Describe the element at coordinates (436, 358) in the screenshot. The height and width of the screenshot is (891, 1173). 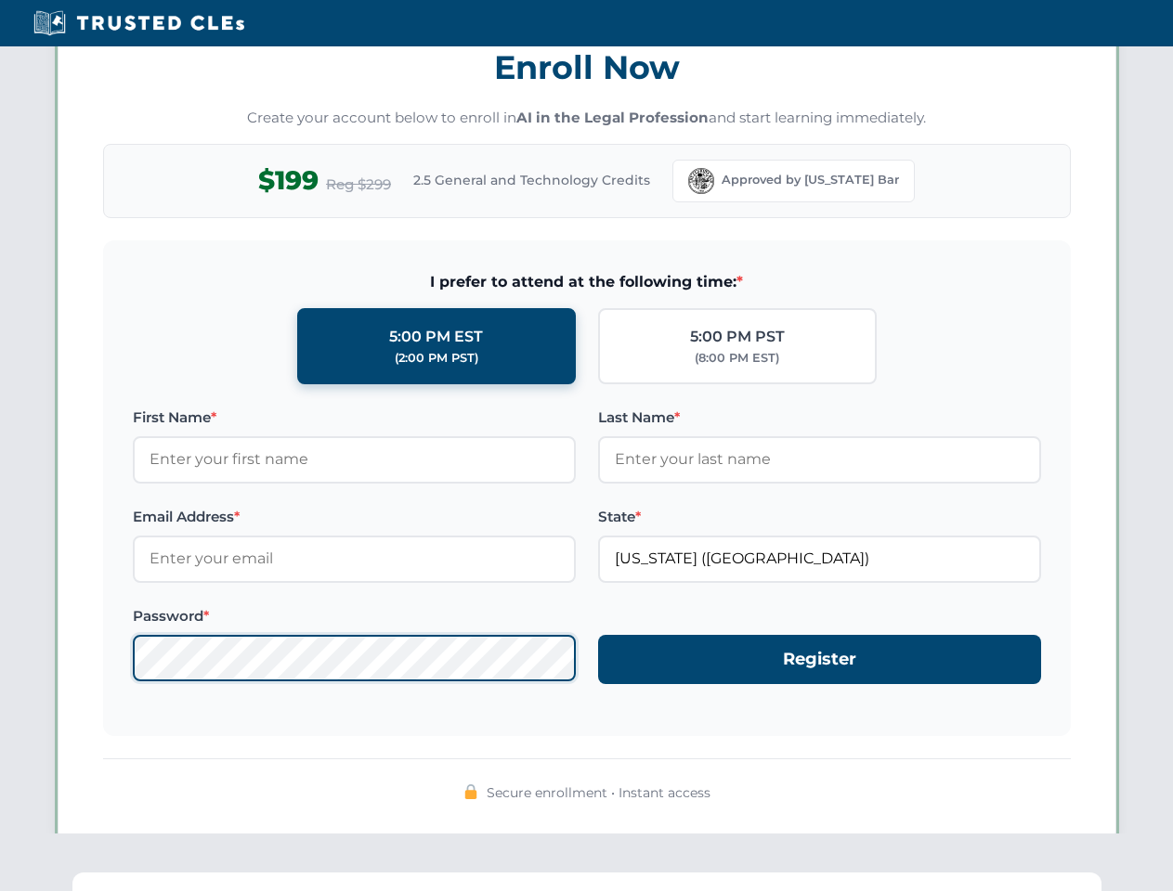
I see `div: (2:00 PM PST)` at that location.